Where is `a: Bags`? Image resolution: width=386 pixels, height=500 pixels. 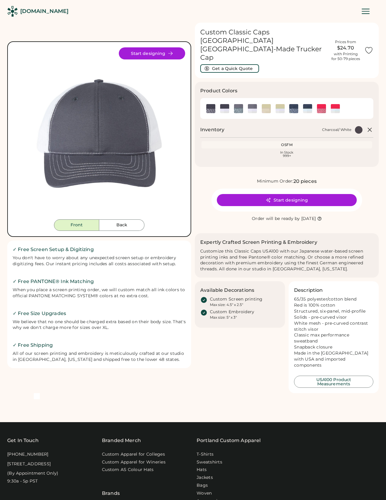 a: Bags is located at coordinates (202, 486).